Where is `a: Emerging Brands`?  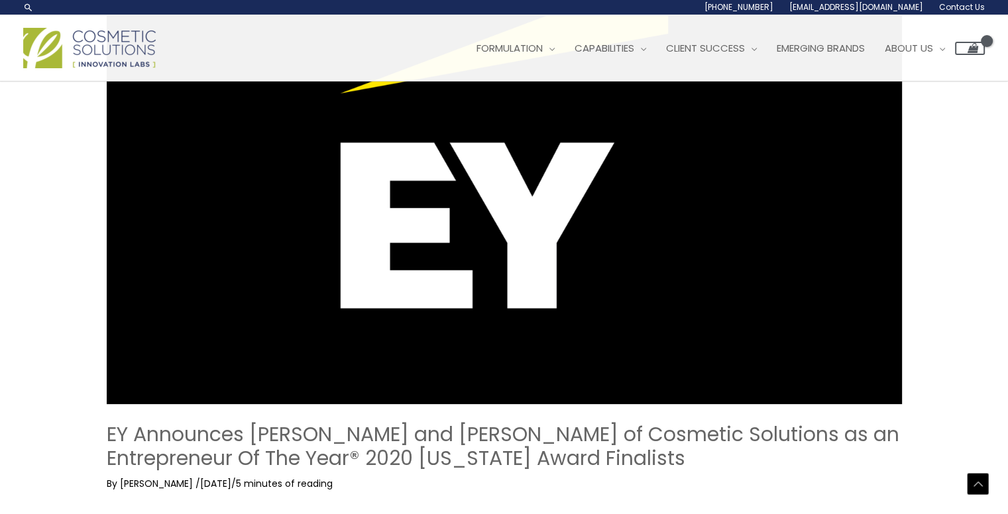 a: Emerging Brands is located at coordinates (821, 48).